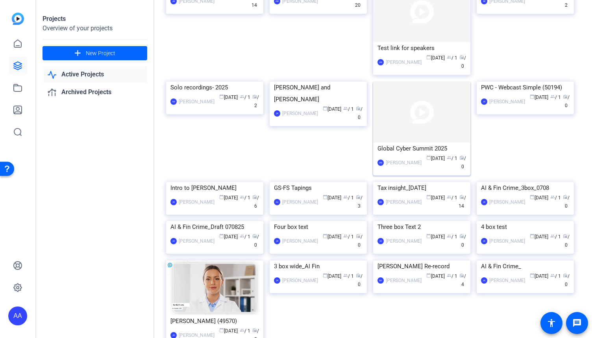  What do you see at coordinates (318, 266) in the screenshot?
I see `div: 3 box wide_AI Fin` at bounding box center [318, 266].